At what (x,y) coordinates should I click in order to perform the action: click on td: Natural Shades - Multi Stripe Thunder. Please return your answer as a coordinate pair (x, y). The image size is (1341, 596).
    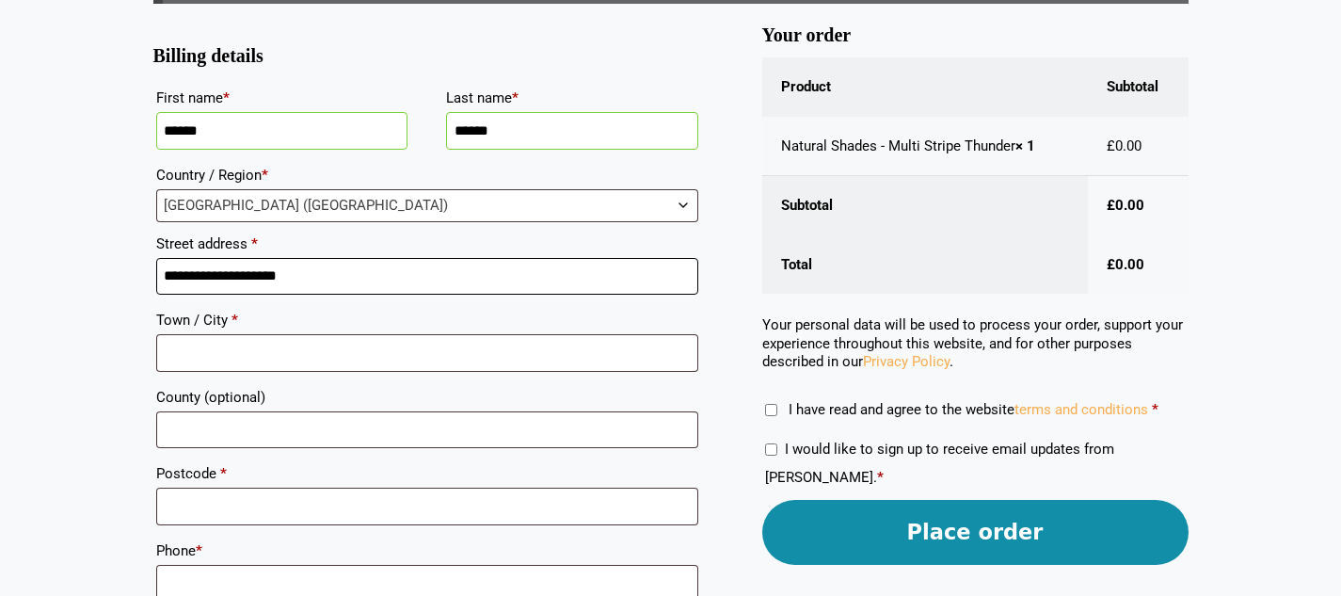
    Looking at the image, I should click on (925, 147).